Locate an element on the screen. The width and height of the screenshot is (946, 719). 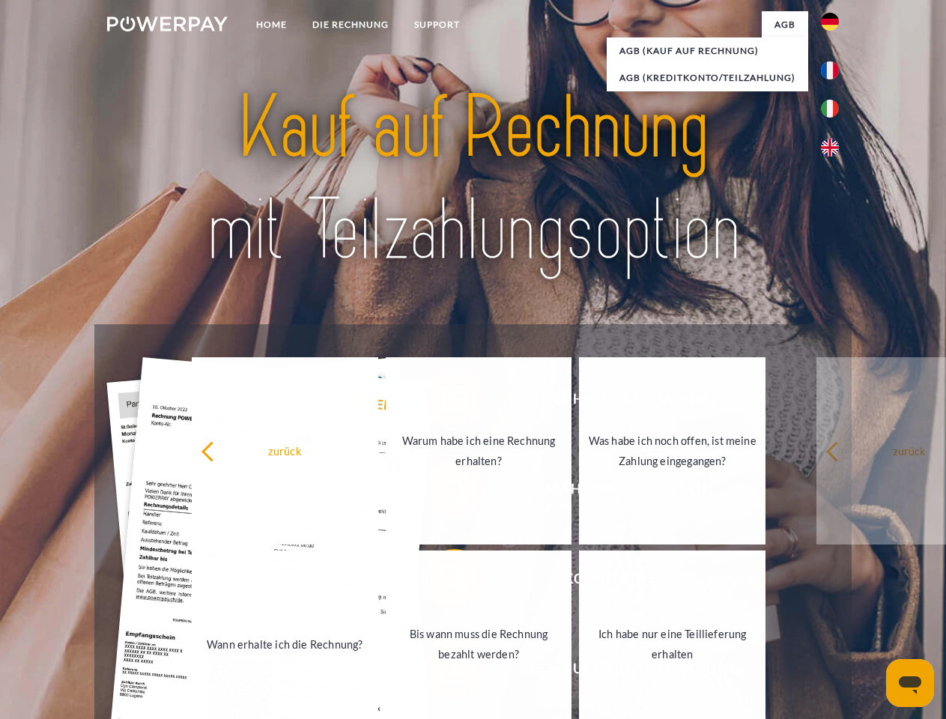
img: title-powerpay_de.svg is located at coordinates (473, 179).